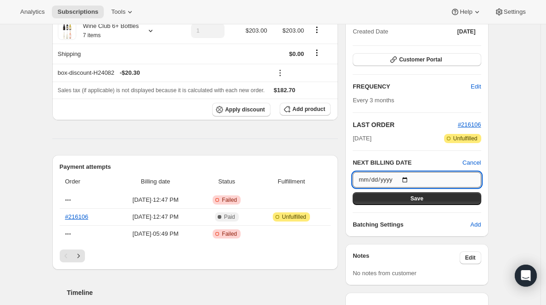 The height and width of the screenshot is (305, 546). Describe the element at coordinates (475, 225) in the screenshot. I see `button: Add` at that location.